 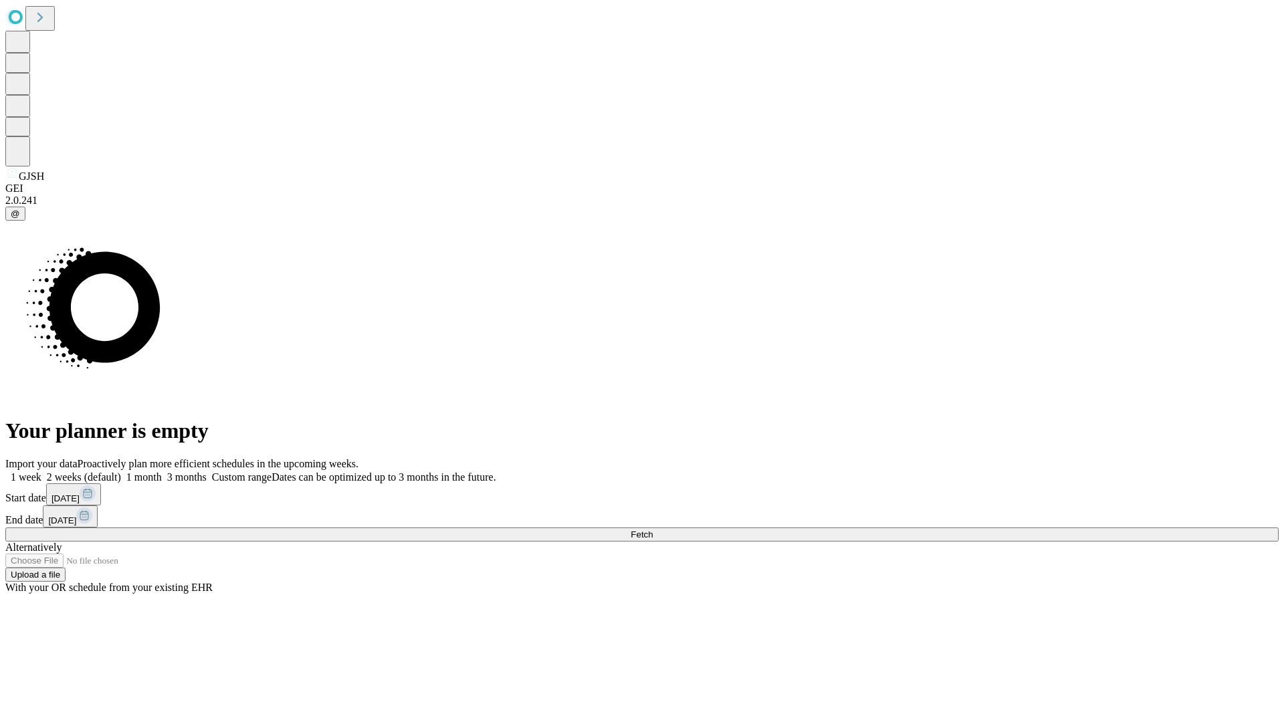 I want to click on span: 2 weeks (default), so click(x=84, y=477).